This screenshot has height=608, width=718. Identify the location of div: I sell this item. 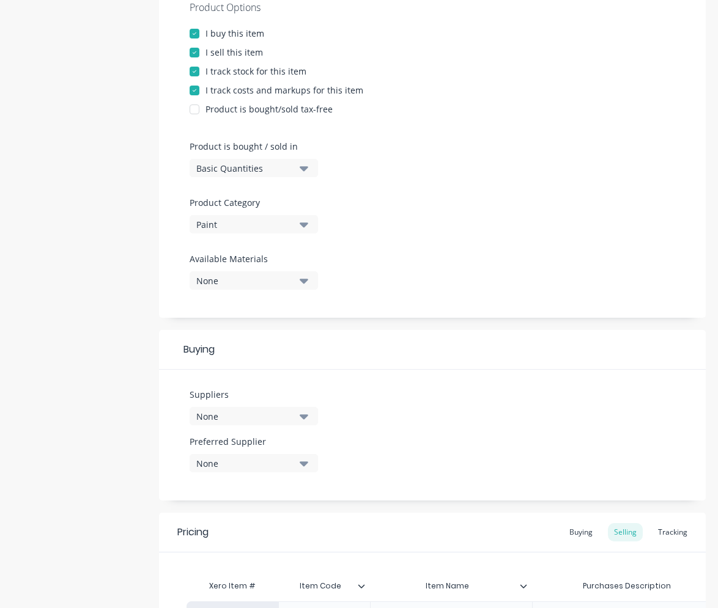
(234, 52).